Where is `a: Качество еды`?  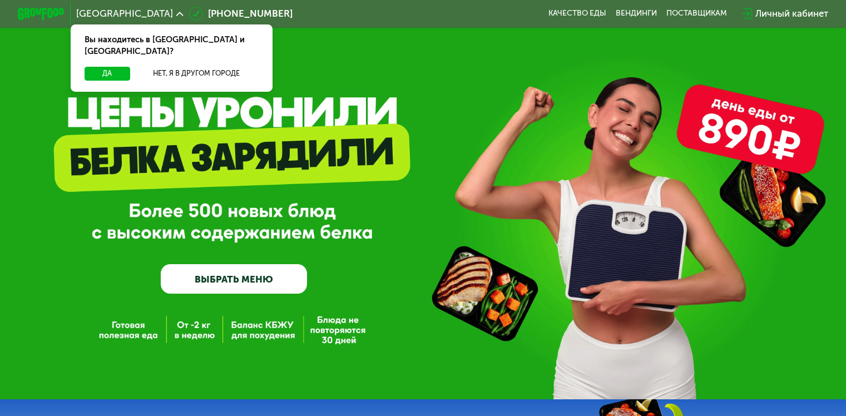 a: Качество еды is located at coordinates (577, 13).